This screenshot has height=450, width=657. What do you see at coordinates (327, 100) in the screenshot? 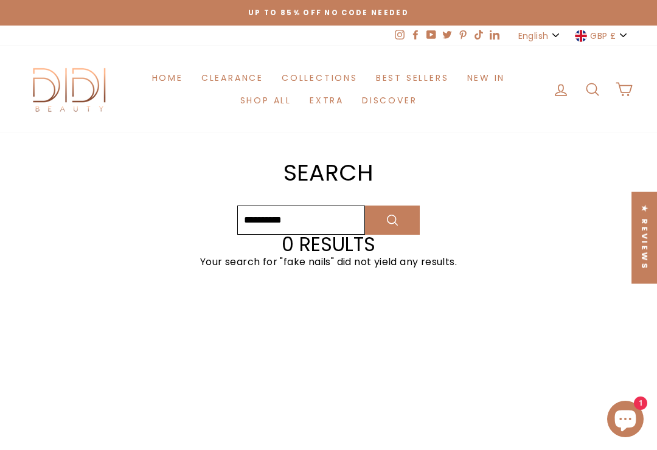
I see `a: Extra` at bounding box center [327, 100].